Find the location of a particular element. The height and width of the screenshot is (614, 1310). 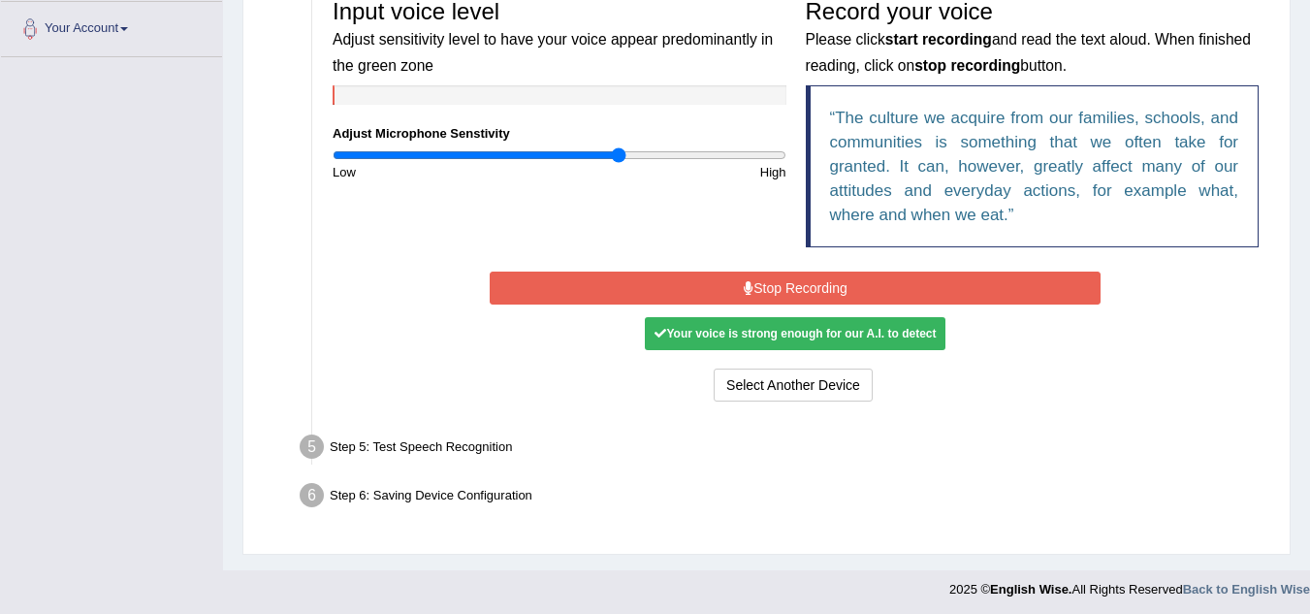

div: Step 6: Saving Device Configuration is located at coordinates (786, 499).